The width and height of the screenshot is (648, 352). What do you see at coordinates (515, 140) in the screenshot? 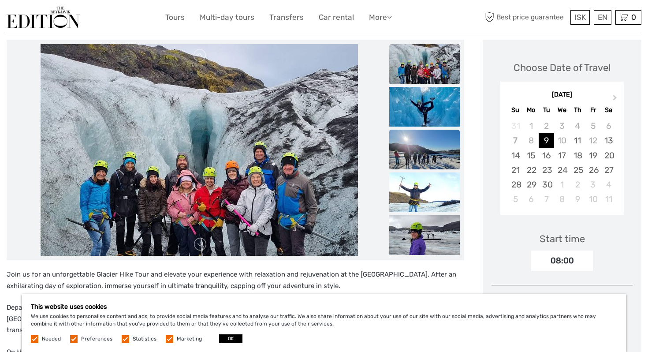
I see `div: Not available Sunday, September 7th, 2025` at bounding box center [515, 140].